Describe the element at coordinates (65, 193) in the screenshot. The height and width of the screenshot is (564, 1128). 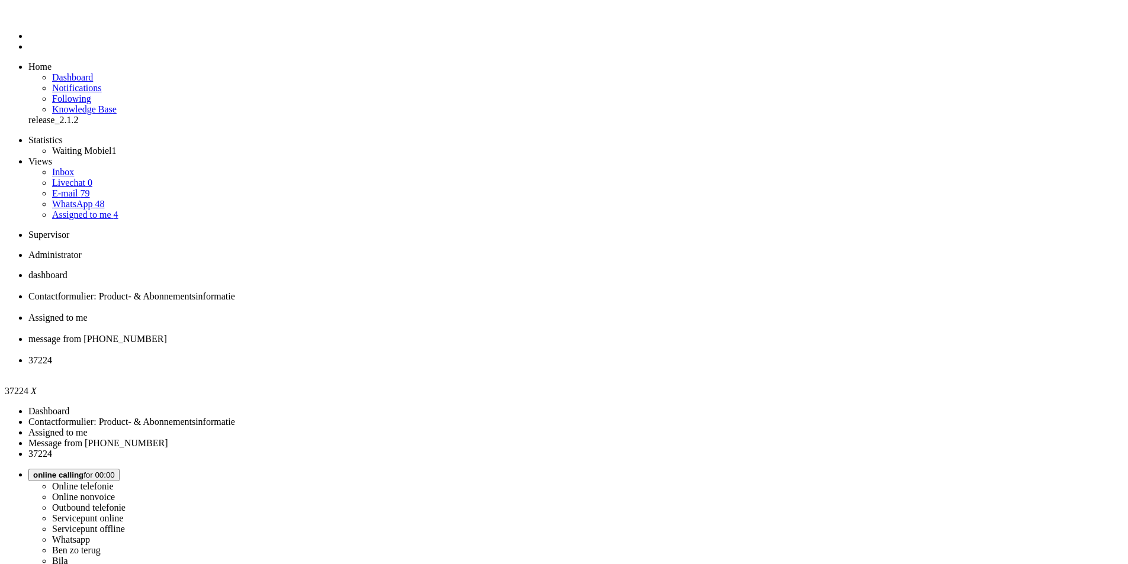
I see `span: E-mail` at that location.